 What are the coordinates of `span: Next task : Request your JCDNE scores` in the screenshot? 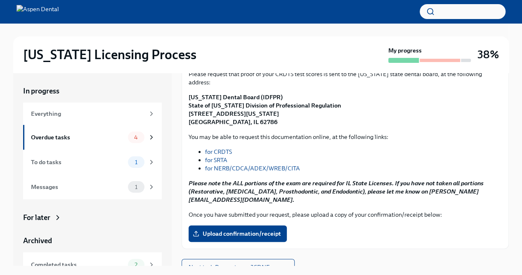 It's located at (238, 267).